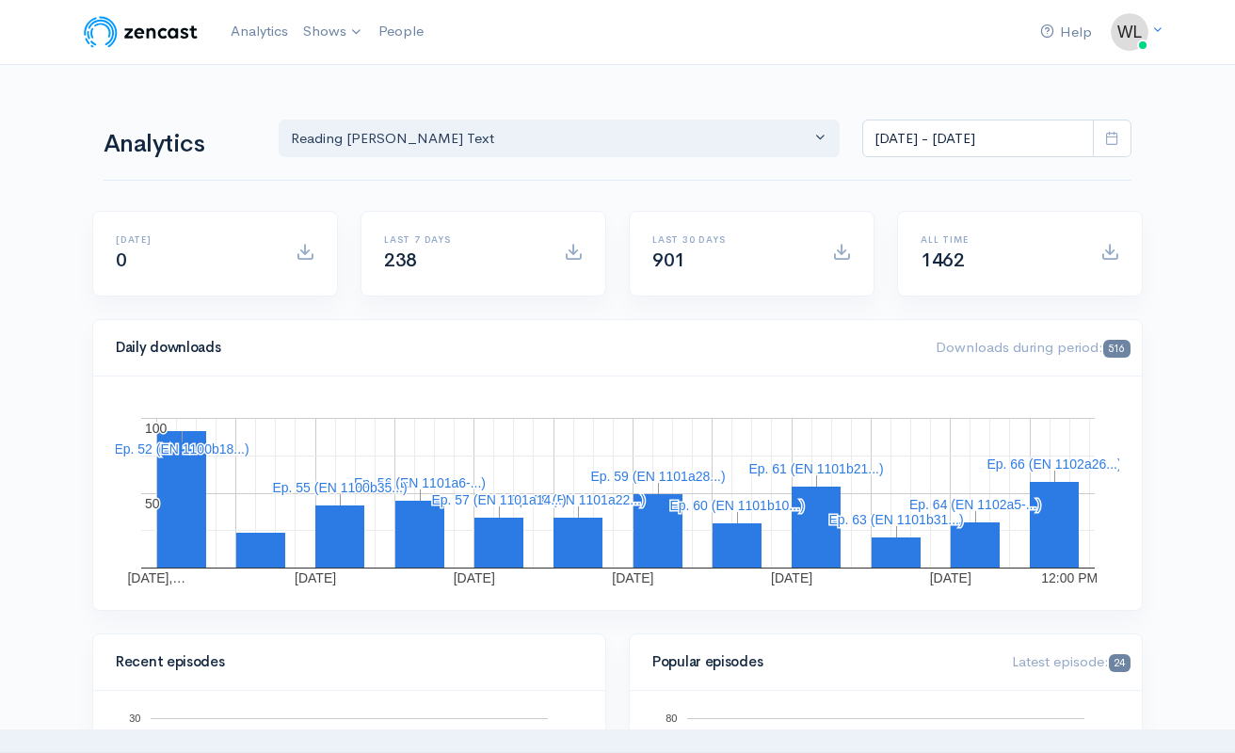 This screenshot has height=753, width=1235. What do you see at coordinates (462, 239) in the screenshot?
I see `h6: Last 7 days` at bounding box center [462, 239].